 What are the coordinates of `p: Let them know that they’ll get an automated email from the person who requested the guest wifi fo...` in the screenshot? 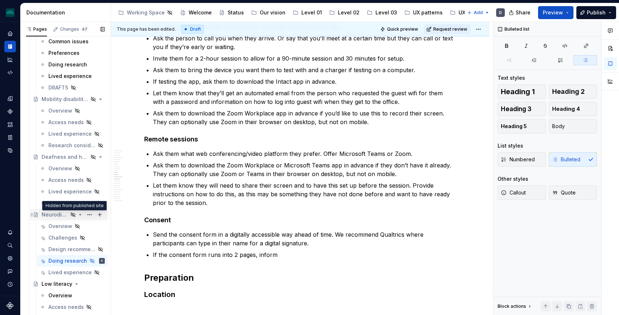 It's located at (304, 98).